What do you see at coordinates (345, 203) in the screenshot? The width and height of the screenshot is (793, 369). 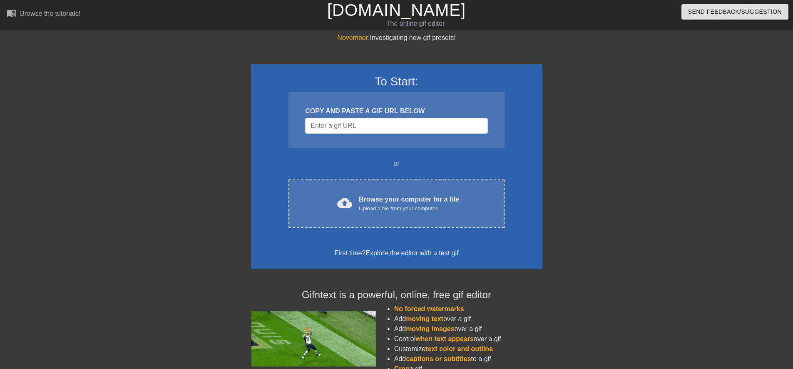 I see `span: cloud_upload` at bounding box center [345, 203].